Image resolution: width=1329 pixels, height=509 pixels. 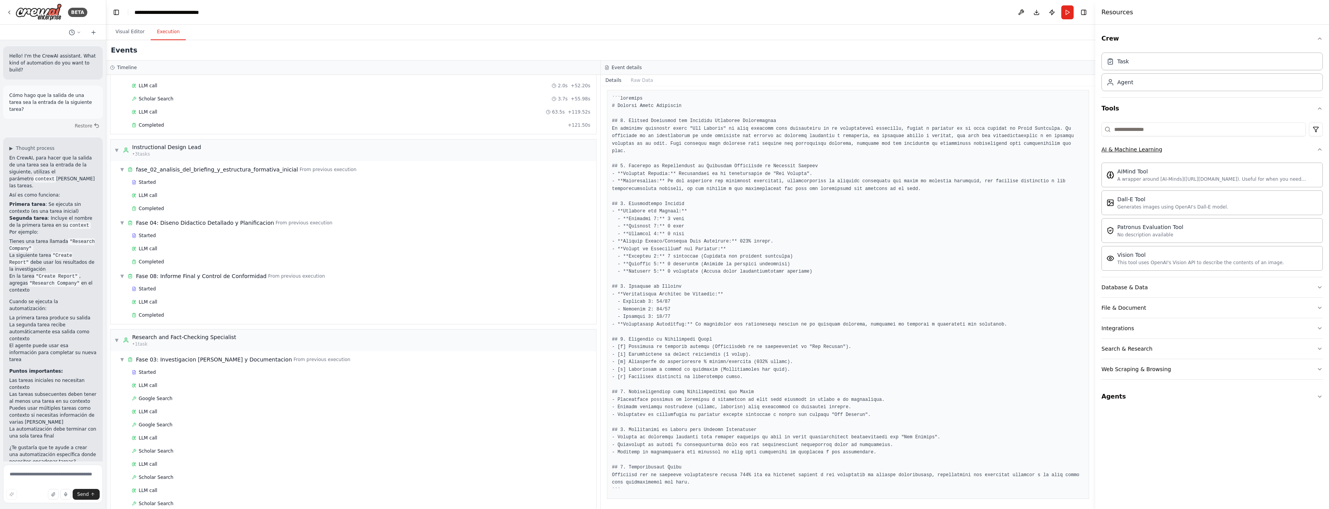 I want to click on nav: breadcrumb, so click(x=178, y=12).